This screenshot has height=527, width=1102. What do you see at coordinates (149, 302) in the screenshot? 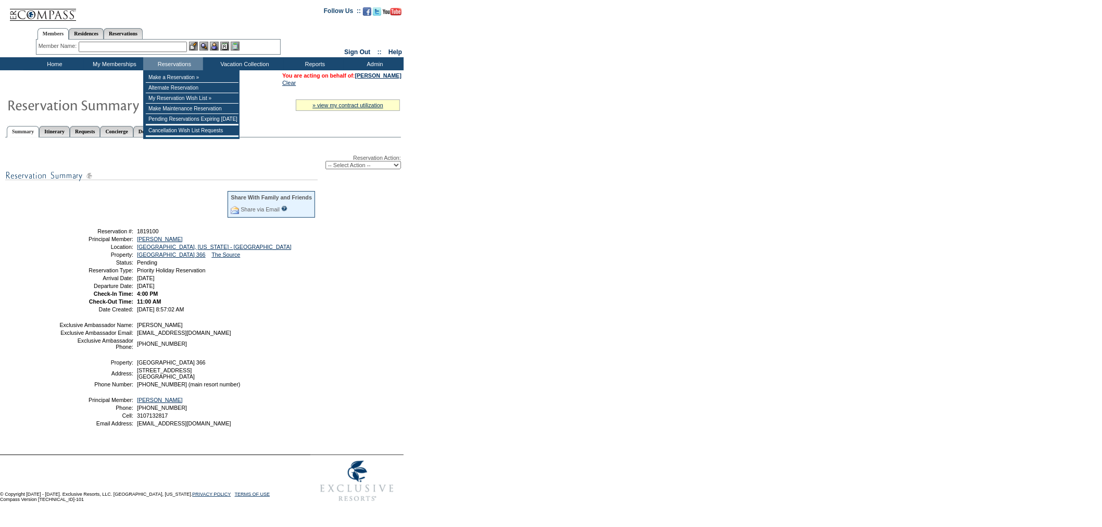
I see `span: 11:00 AM` at bounding box center [149, 302].